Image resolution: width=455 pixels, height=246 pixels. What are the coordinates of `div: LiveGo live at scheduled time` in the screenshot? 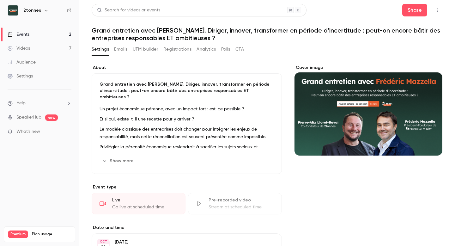 It's located at (138, 203).